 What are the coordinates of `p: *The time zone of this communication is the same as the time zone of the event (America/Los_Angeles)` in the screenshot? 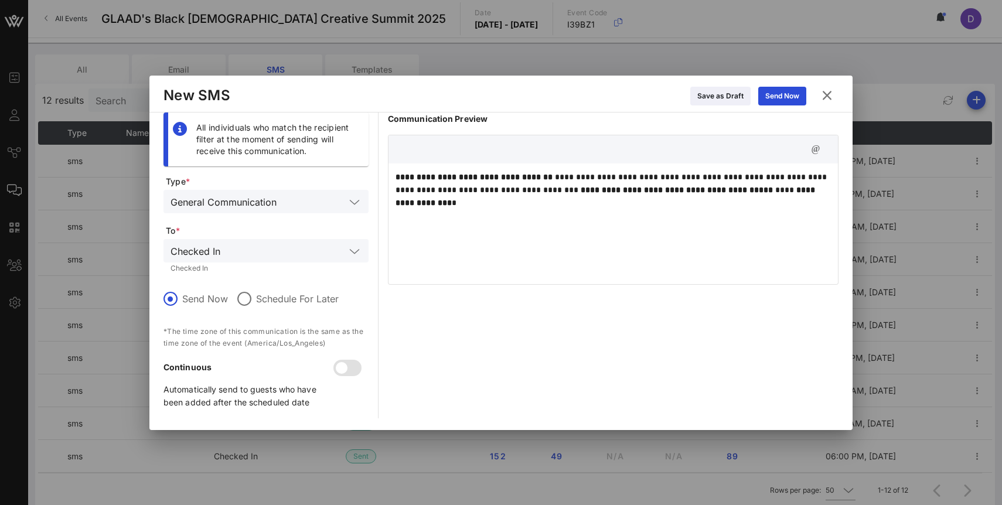 It's located at (266, 338).